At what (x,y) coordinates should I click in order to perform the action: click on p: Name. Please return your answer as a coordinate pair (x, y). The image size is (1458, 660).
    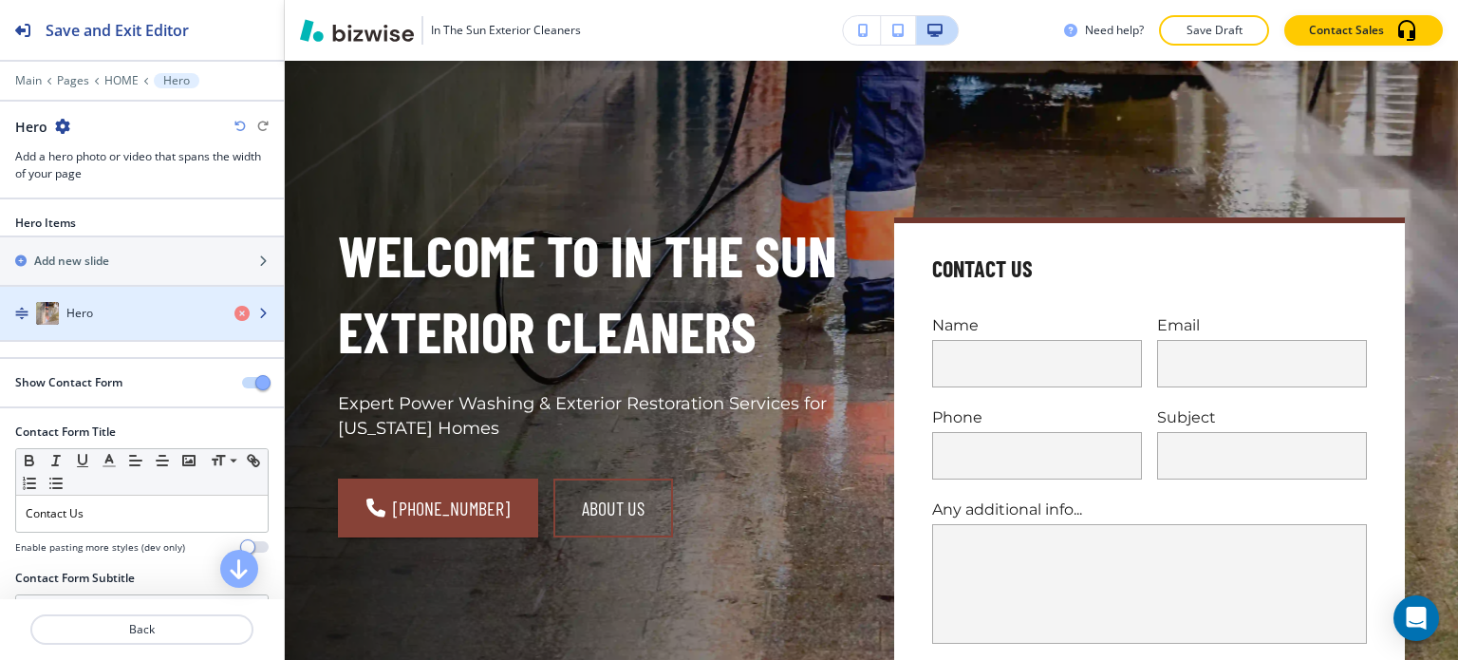
    Looking at the image, I should click on (1037, 325).